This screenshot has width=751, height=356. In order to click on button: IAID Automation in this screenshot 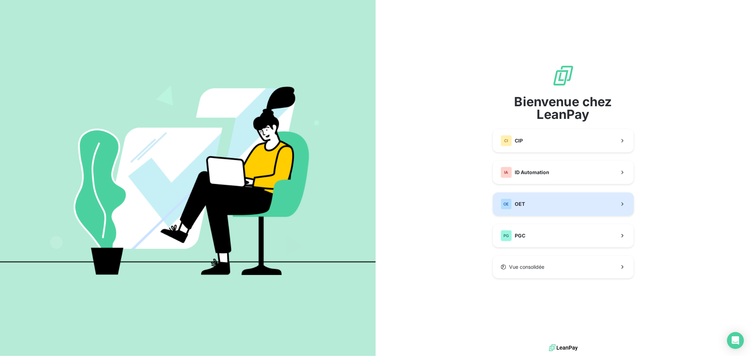, I will do `click(563, 173)`.